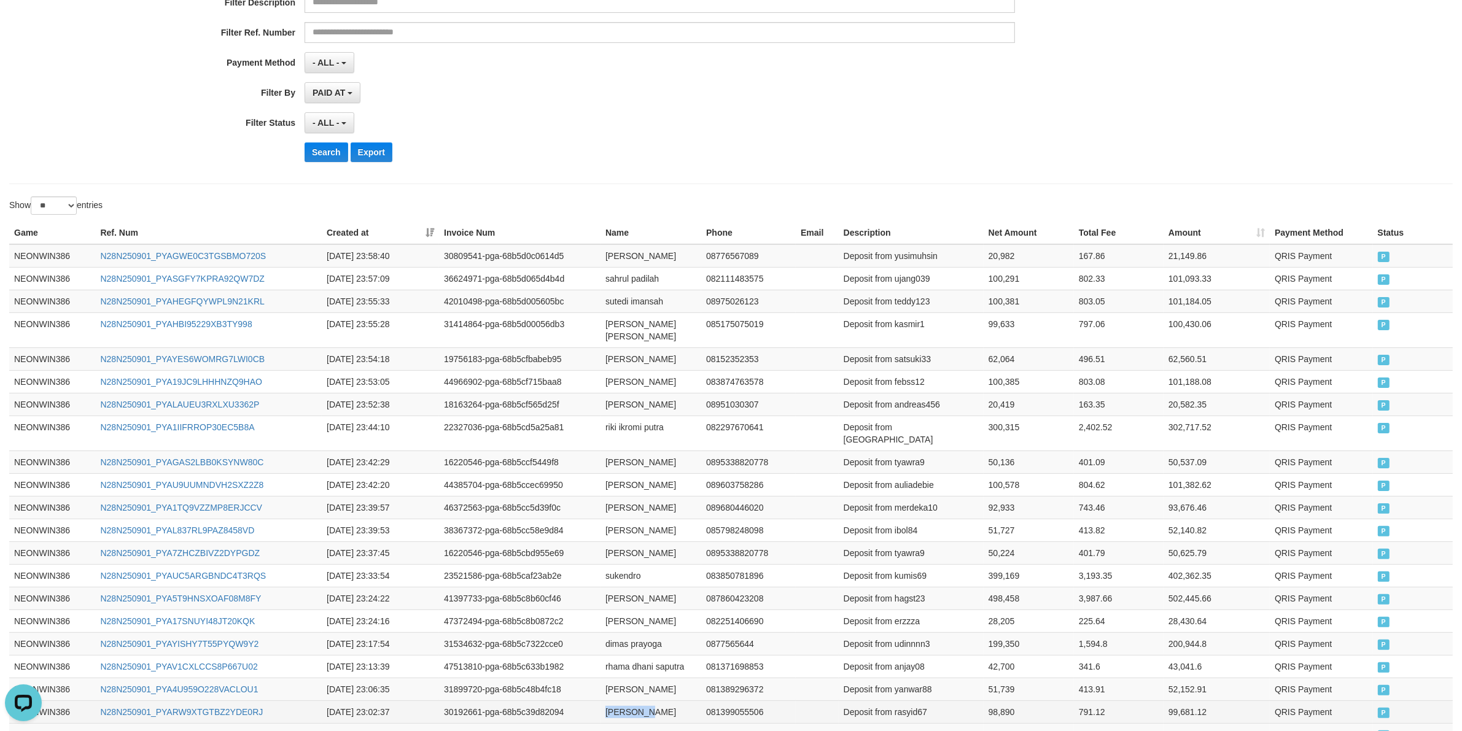  What do you see at coordinates (1216, 301) in the screenshot?
I see `td: 101,184.05` at bounding box center [1216, 301].